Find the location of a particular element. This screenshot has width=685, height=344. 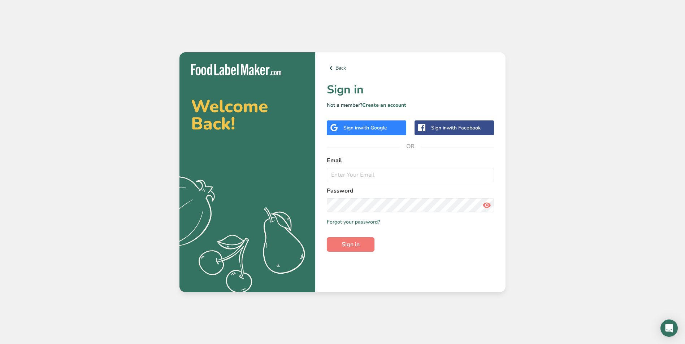

div: Open Intercom Messenger is located at coordinates (669, 328).